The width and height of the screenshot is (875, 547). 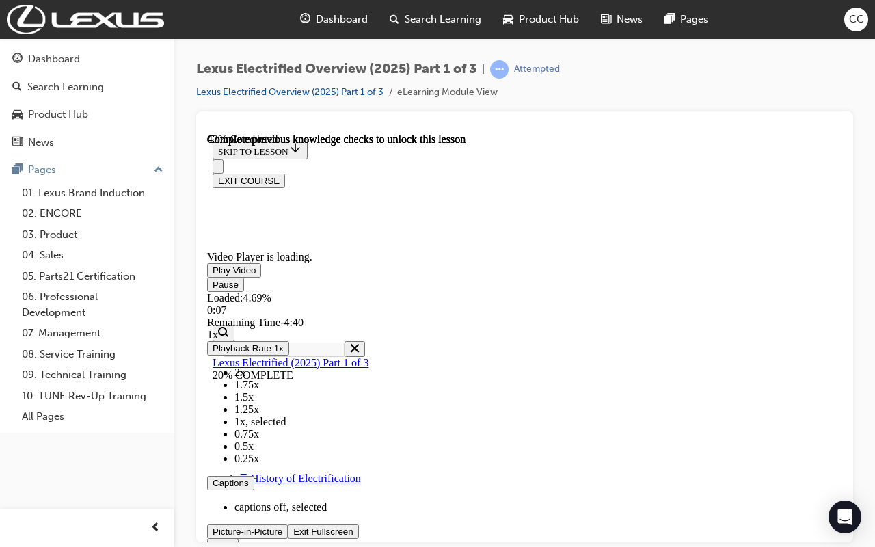 What do you see at coordinates (87, 87) in the screenshot?
I see `a: Search Learning` at bounding box center [87, 87].